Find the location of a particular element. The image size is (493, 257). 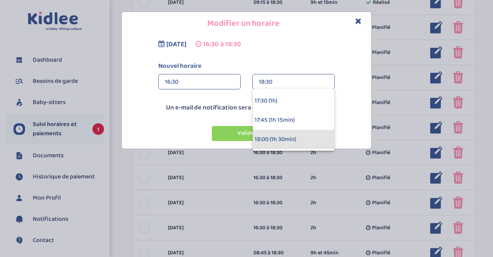

div: 18:00 (1h 30min) is located at coordinates (294, 139).